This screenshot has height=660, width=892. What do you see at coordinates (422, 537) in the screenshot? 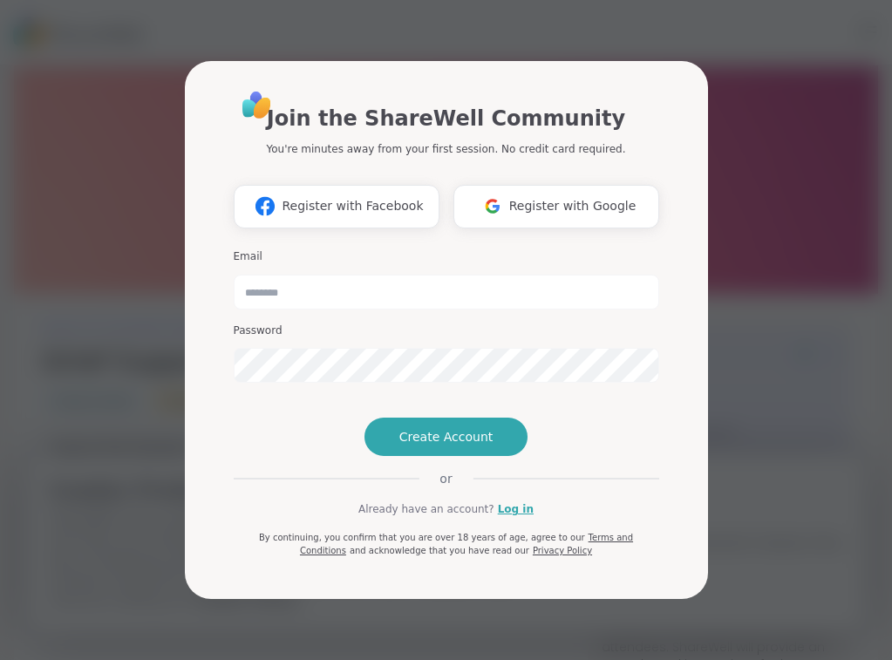
I see `span: By continuing, you confirm that you are over 18 years of age, agree to our` at bounding box center [422, 537].